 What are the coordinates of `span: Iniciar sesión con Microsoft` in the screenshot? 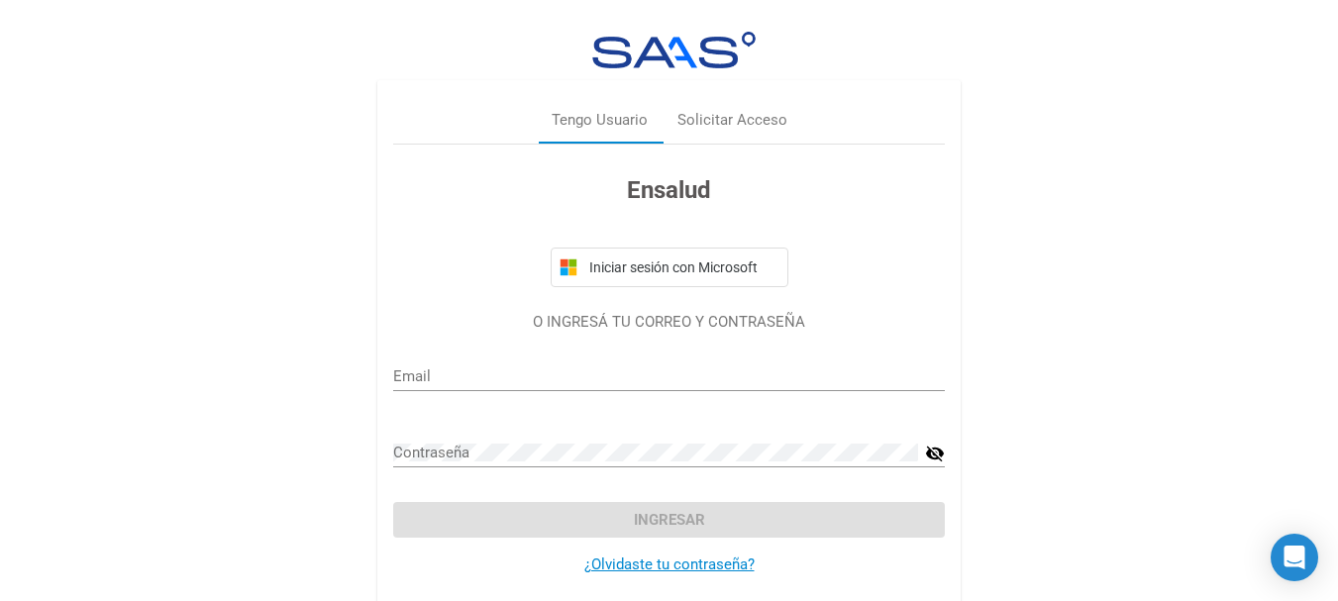 It's located at (682, 267).